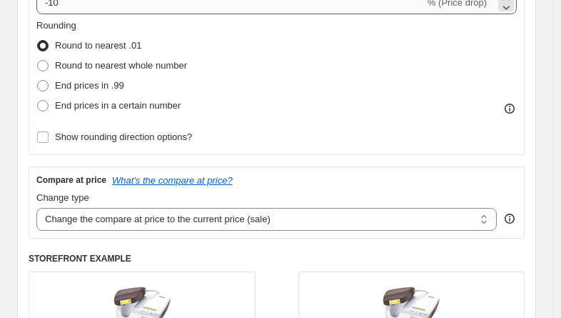 The image size is (561, 318). What do you see at coordinates (118, 105) in the screenshot?
I see `span: End prices in a certain number` at bounding box center [118, 105].